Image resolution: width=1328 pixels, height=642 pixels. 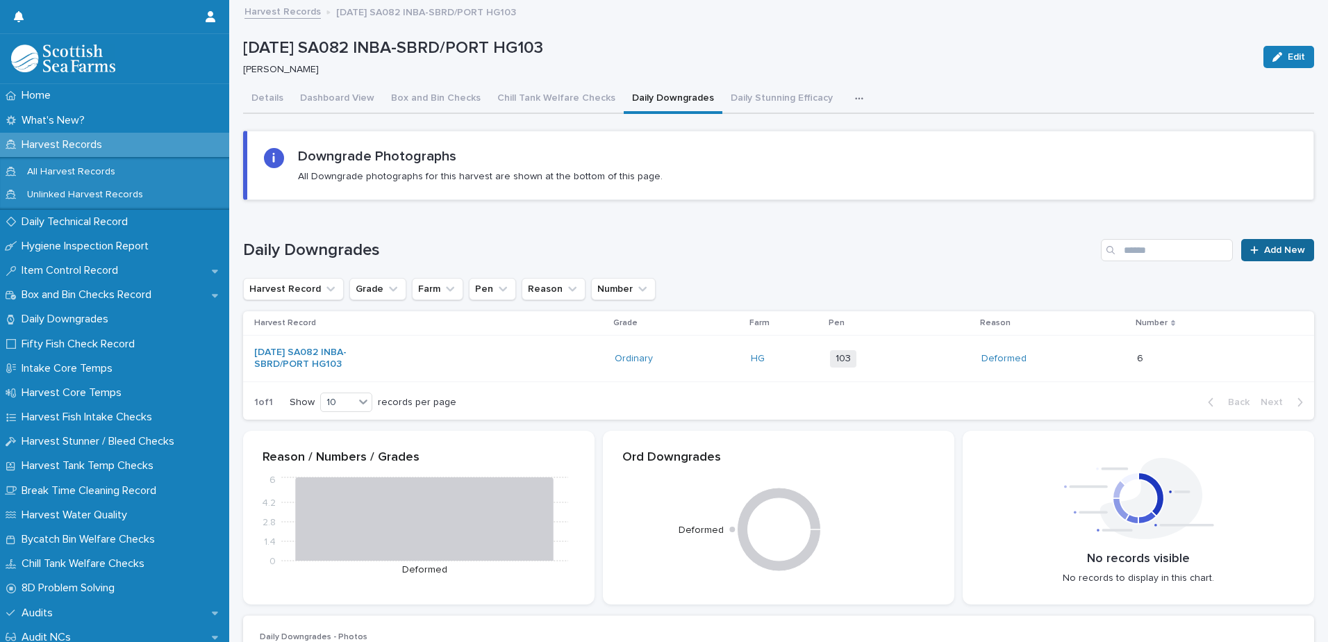 I want to click on p: Harvest Fish Intake Checks, so click(x=90, y=417).